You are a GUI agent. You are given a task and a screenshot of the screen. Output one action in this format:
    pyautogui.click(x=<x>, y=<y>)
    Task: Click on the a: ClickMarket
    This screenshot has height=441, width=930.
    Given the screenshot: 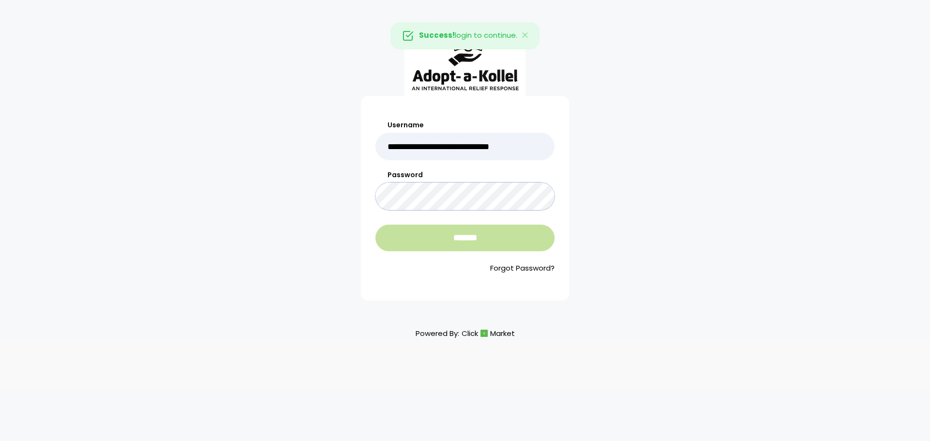 What is the action you would take?
    pyautogui.click(x=488, y=333)
    